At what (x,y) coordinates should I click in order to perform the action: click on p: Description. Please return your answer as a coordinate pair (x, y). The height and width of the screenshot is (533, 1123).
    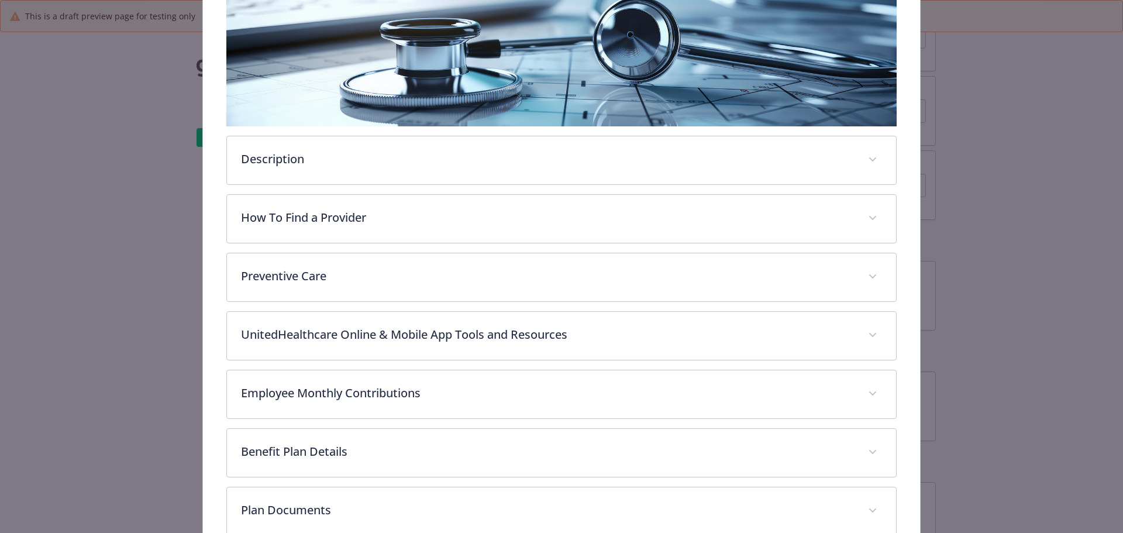
    Looking at the image, I should click on (548, 159).